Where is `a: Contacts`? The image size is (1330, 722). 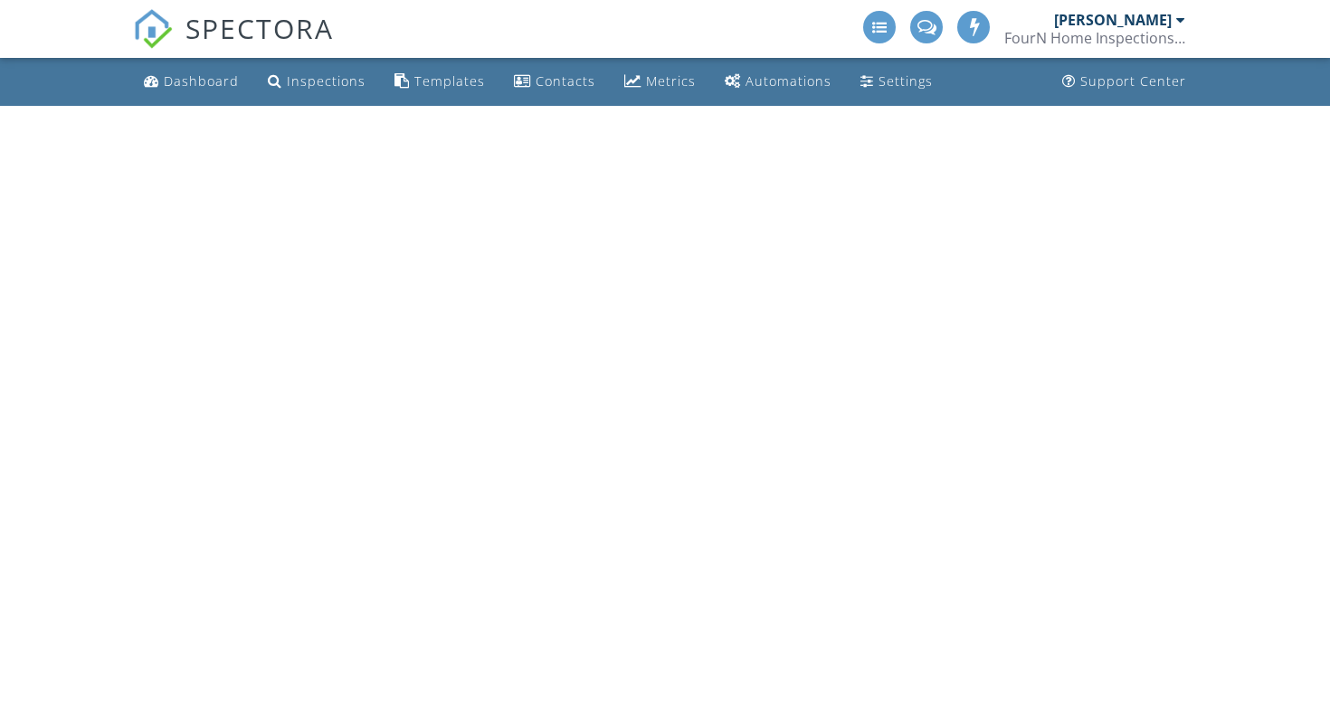
a: Contacts is located at coordinates (555, 81).